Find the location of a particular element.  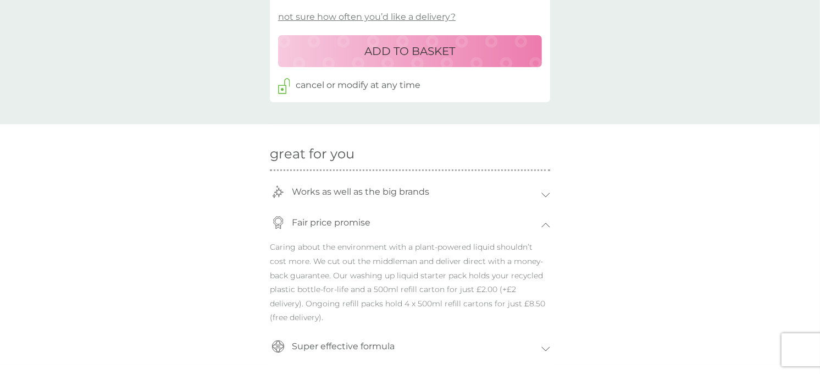

p: ADD TO BASKET is located at coordinates (410, 51).